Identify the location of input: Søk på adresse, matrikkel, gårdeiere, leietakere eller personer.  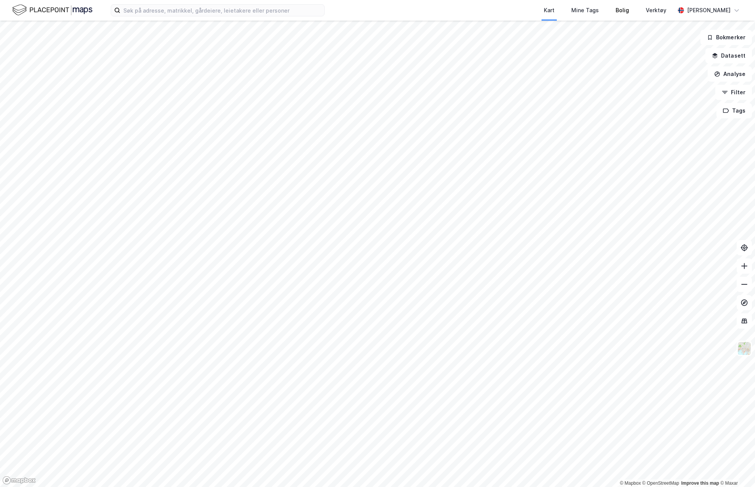
(222, 10).